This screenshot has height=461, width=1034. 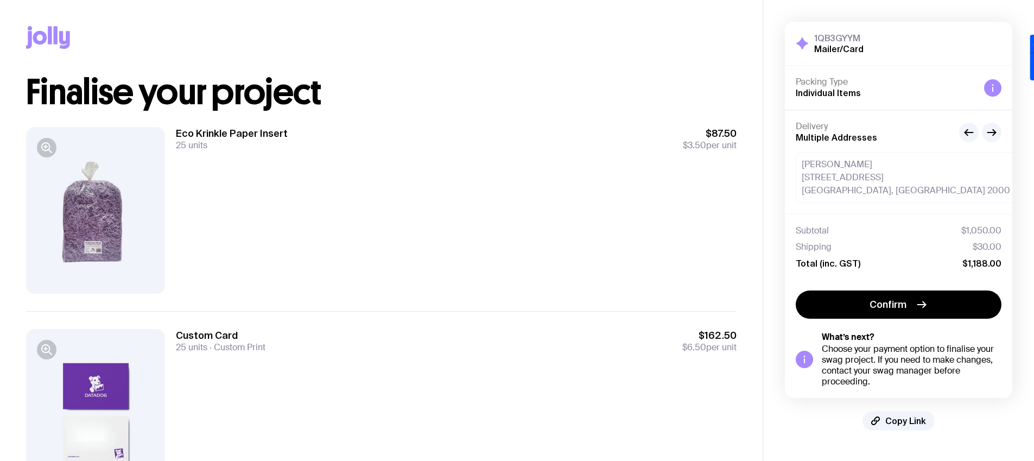 What do you see at coordinates (987, 247) in the screenshot?
I see `span: $30.00` at bounding box center [987, 247].